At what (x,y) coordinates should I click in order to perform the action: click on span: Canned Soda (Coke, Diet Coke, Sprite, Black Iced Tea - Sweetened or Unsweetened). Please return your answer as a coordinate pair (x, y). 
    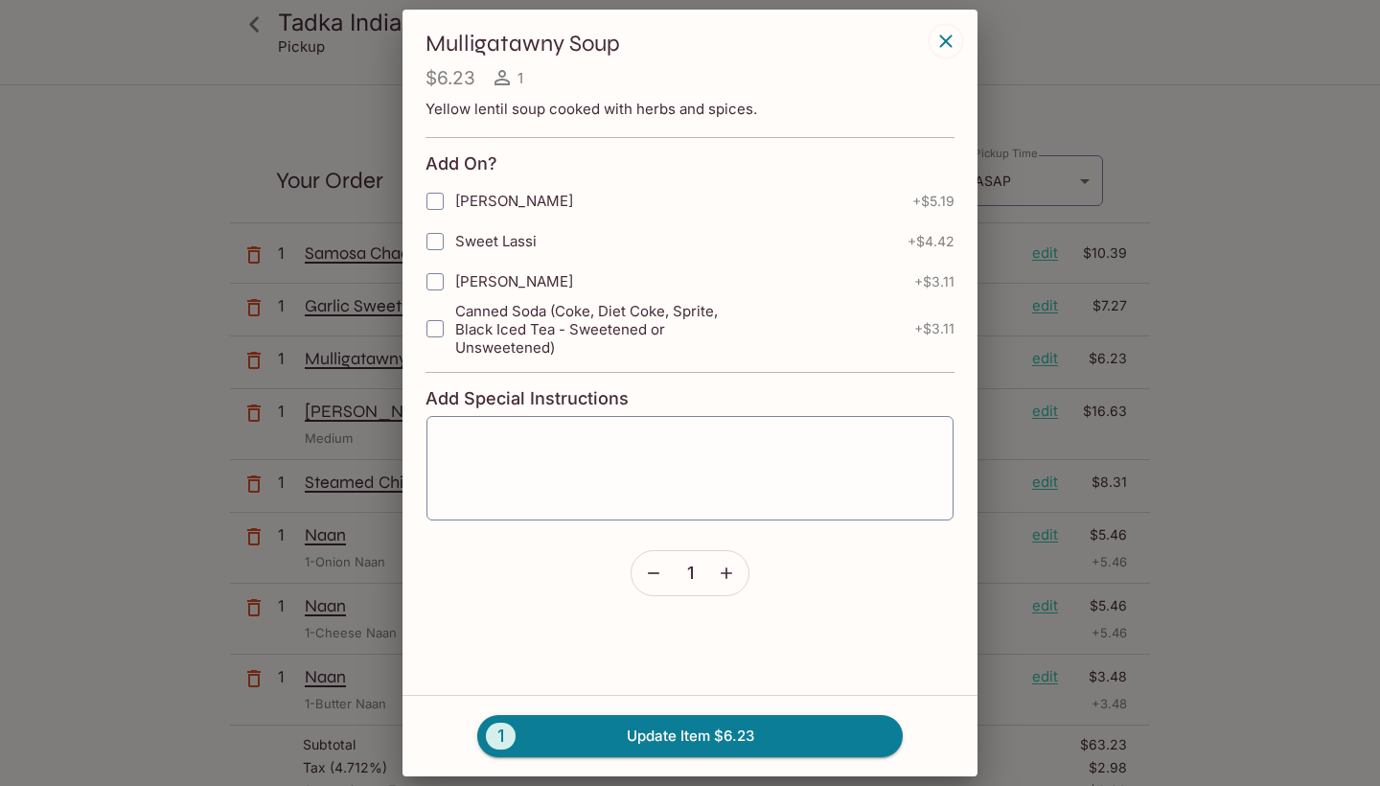
    Looking at the image, I should click on (592, 329).